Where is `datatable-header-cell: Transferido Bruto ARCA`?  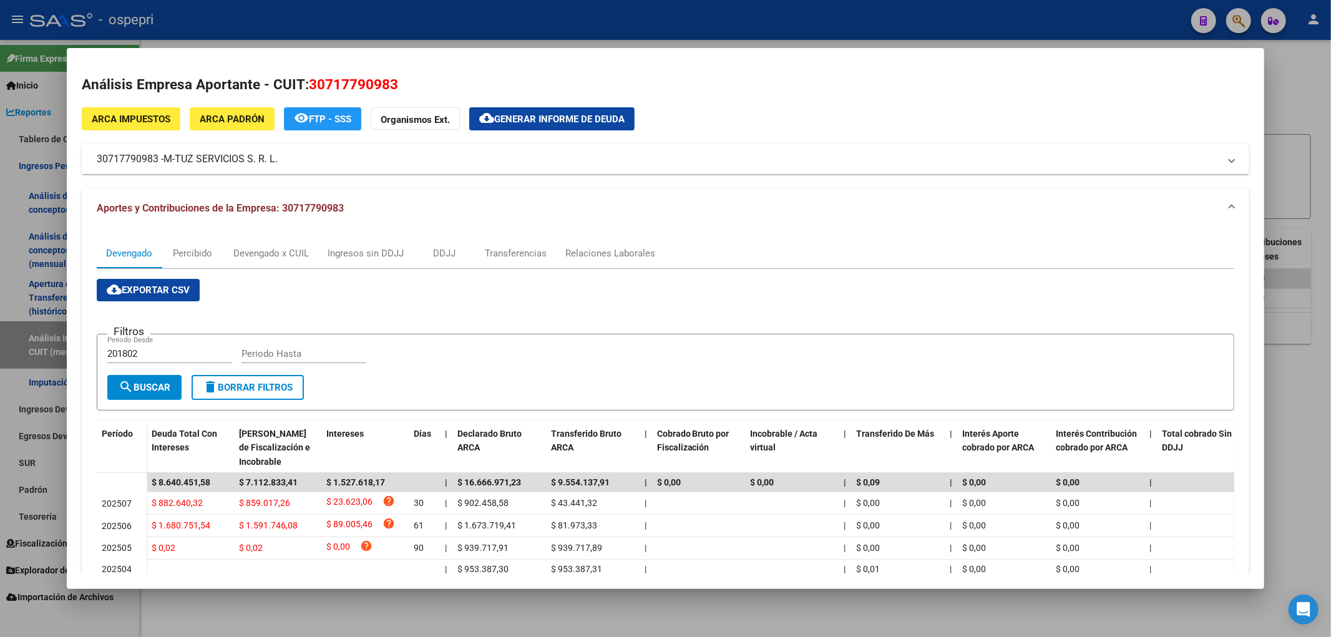 datatable-header-cell: Transferido Bruto ARCA is located at coordinates (593, 448).